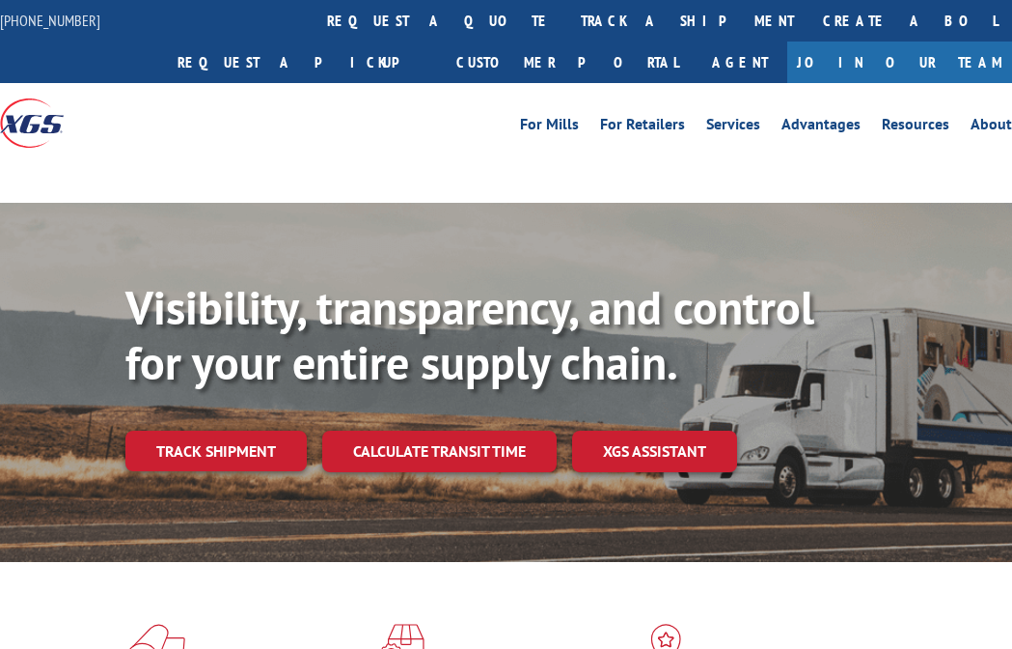 The width and height of the screenshot is (1012, 649). I want to click on a: Calculate transit time, so click(439, 451).